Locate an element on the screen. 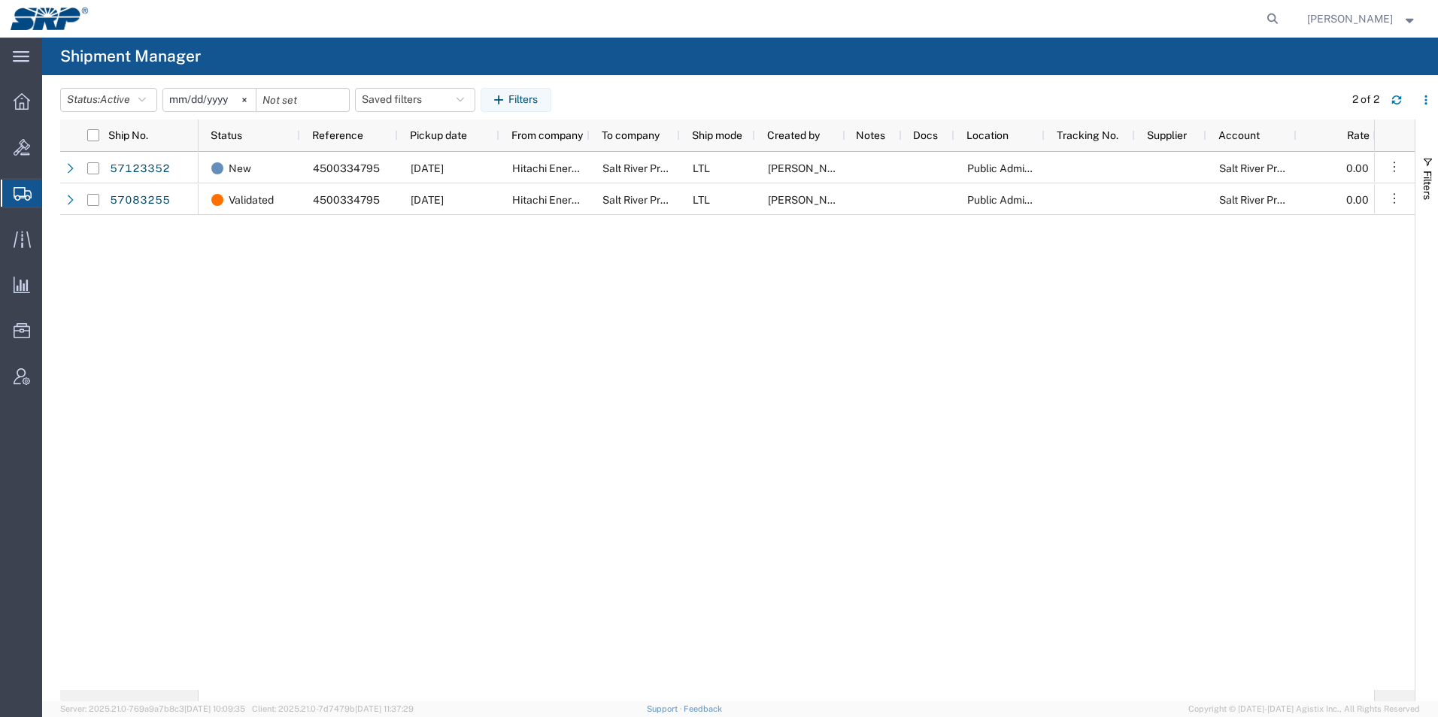  span: Created by is located at coordinates (793, 135).